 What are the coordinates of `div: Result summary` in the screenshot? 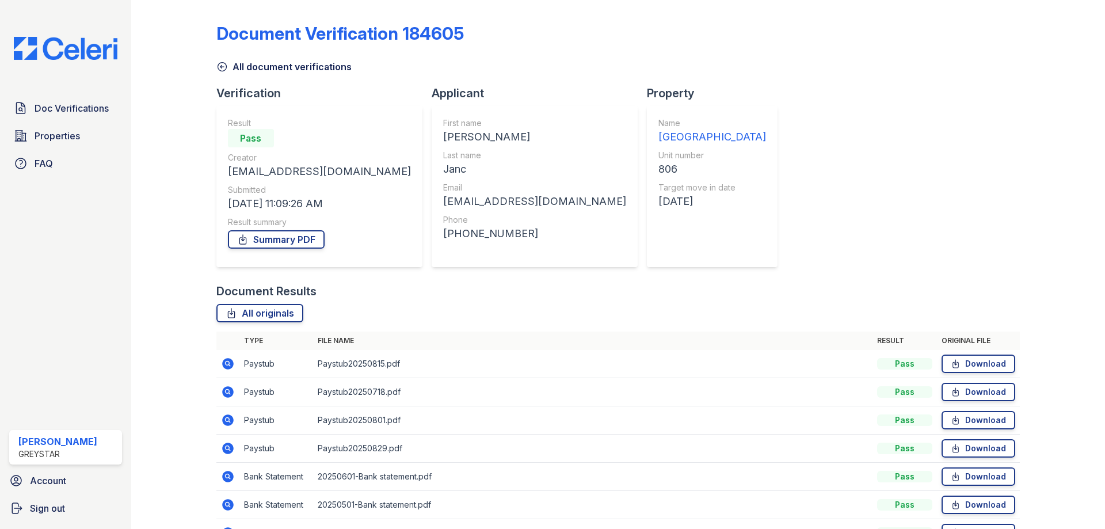 It's located at (319, 222).